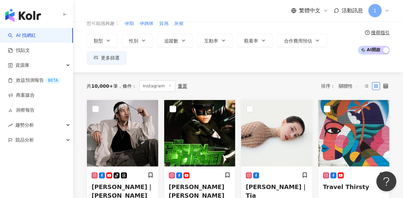 The height and width of the screenshot is (198, 403). What do you see at coordinates (309, 11) in the screenshot?
I see `span: 繁體中文` at bounding box center [309, 11].